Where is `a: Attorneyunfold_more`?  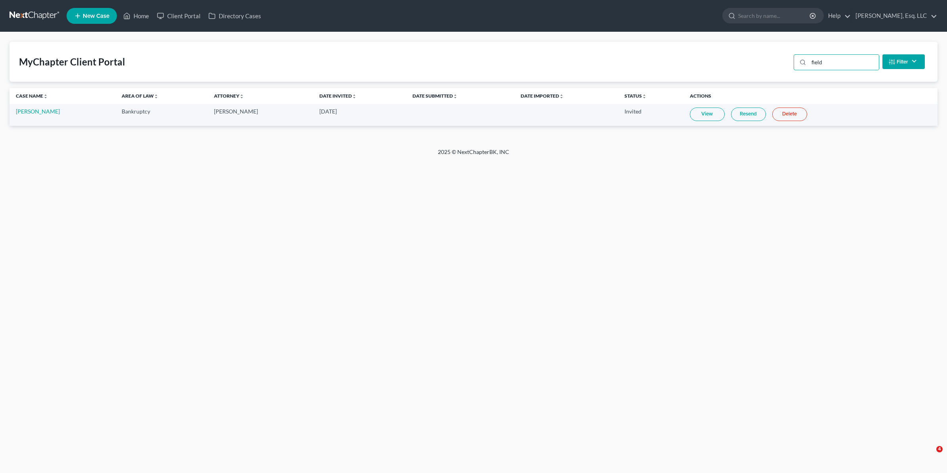
a: Attorneyunfold_more is located at coordinates (229, 96).